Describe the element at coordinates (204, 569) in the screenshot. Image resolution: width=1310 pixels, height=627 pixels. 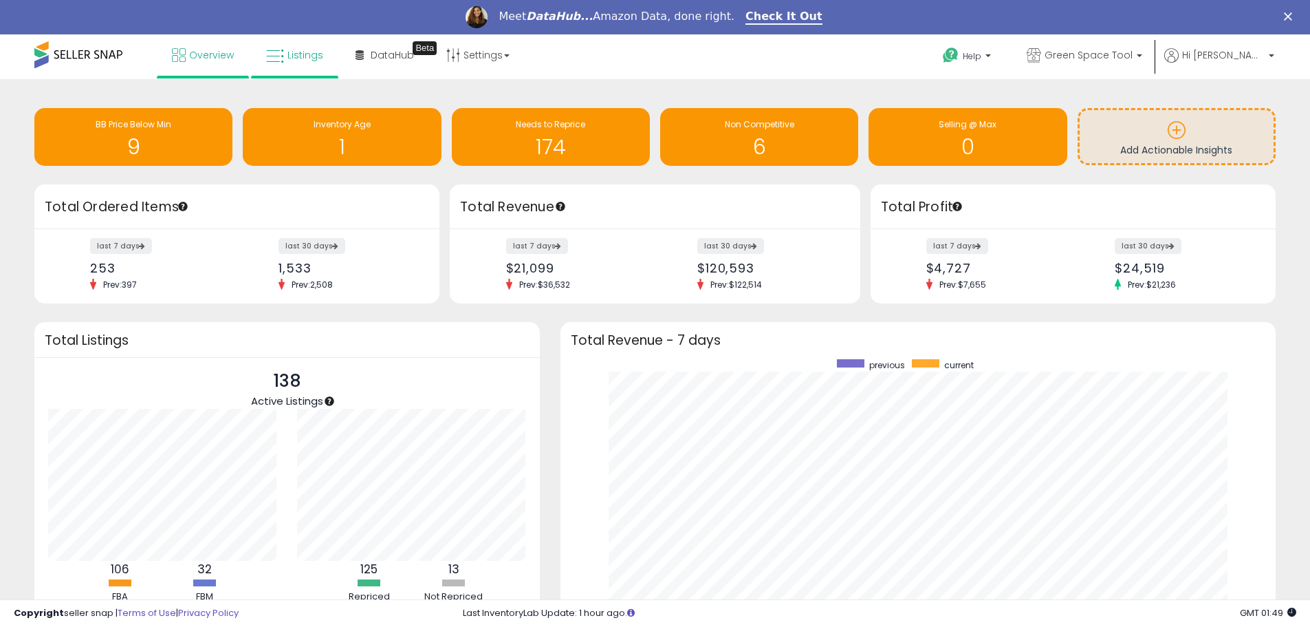
I see `b: 32` at that location.